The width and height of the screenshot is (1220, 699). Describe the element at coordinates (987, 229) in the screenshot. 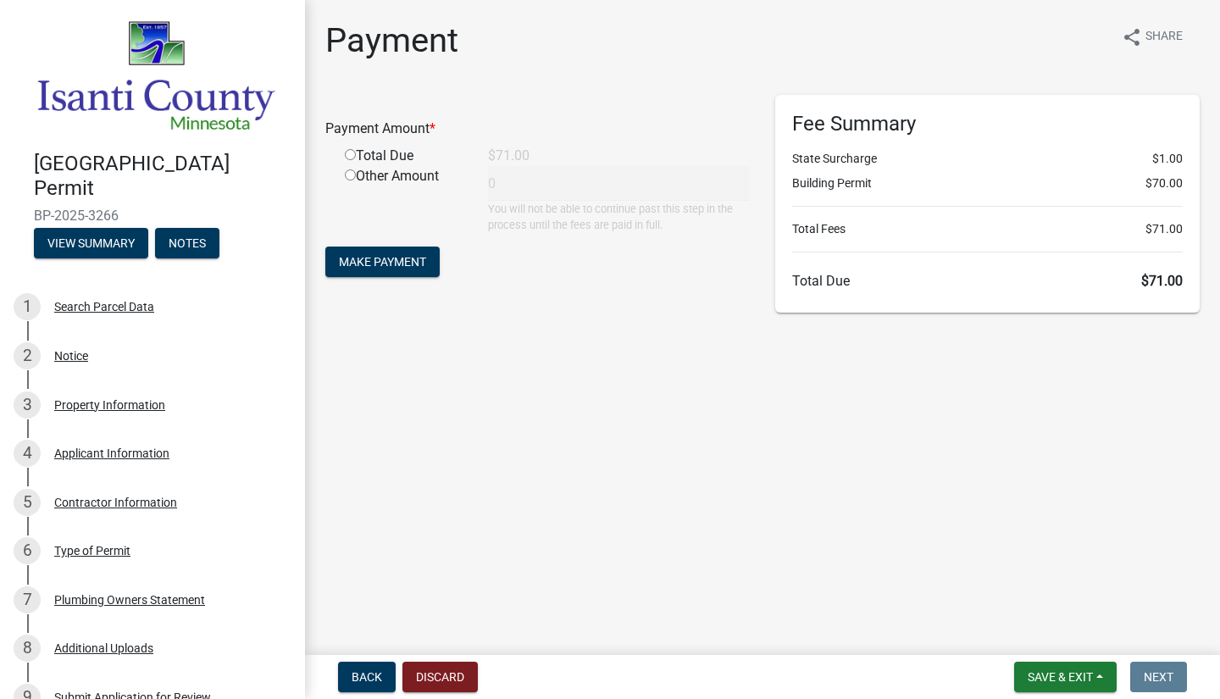

I see `li: Total Fees` at that location.